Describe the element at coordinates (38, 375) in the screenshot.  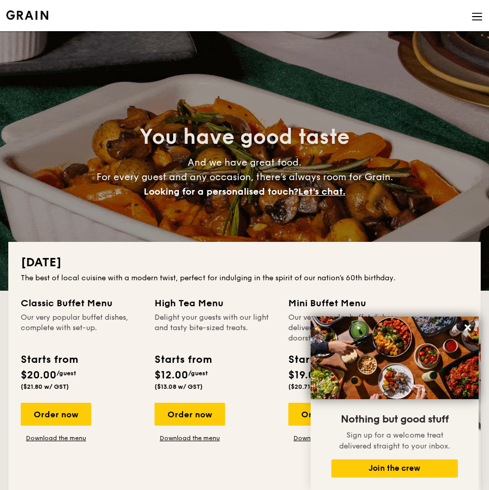
I see `span: $20.00` at that location.